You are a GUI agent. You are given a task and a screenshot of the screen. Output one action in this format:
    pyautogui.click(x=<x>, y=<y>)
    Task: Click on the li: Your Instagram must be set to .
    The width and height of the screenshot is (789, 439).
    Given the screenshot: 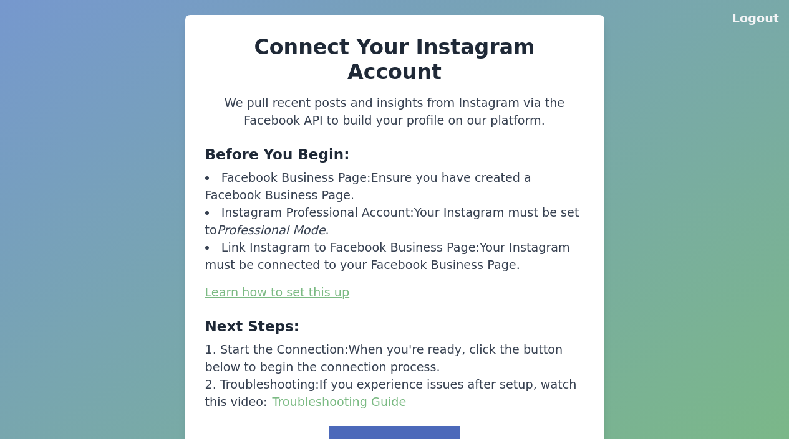 What is the action you would take?
    pyautogui.click(x=395, y=222)
    